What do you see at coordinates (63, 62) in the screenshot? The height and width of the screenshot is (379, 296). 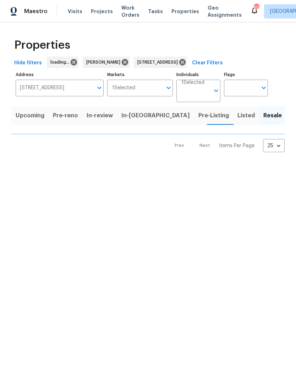 I see `div: loading...` at bounding box center [63, 62].